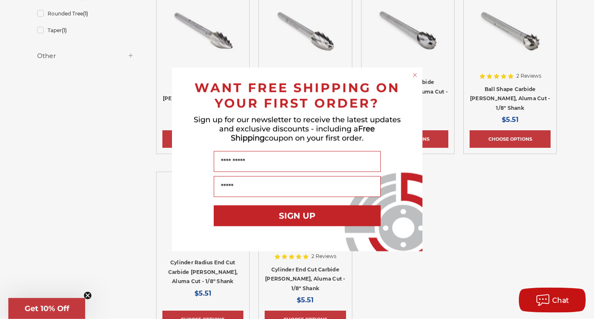 The width and height of the screenshot is (594, 319). Describe the element at coordinates (561, 300) in the screenshot. I see `span: Chat` at that location.